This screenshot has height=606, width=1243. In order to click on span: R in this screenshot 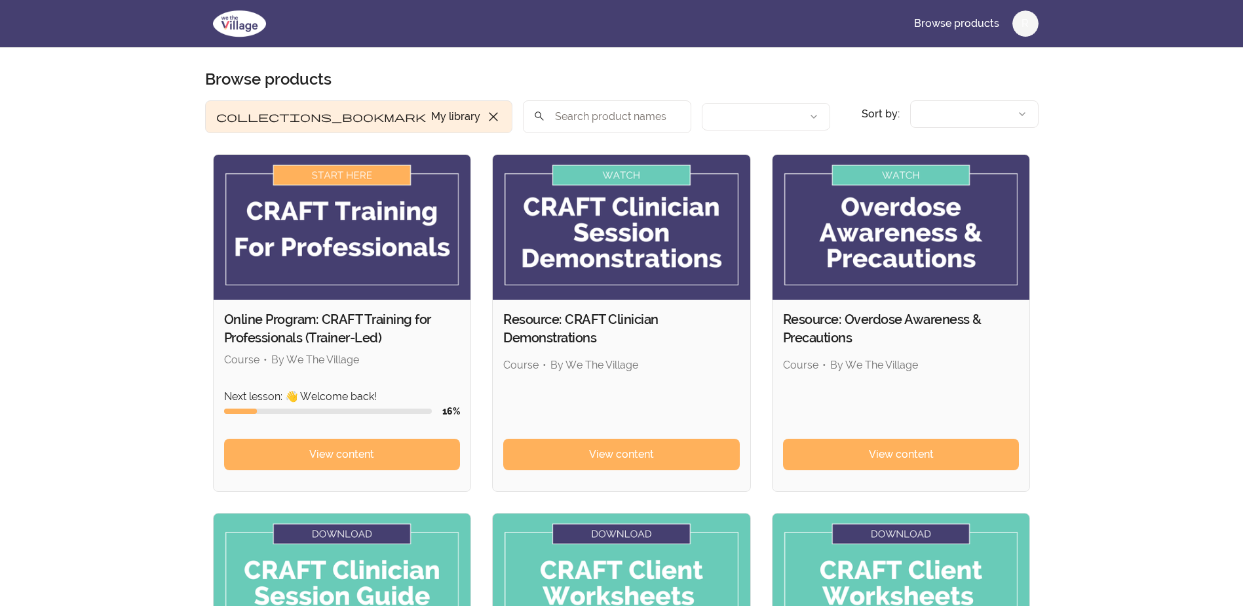, I will do `click(1026, 24)`.